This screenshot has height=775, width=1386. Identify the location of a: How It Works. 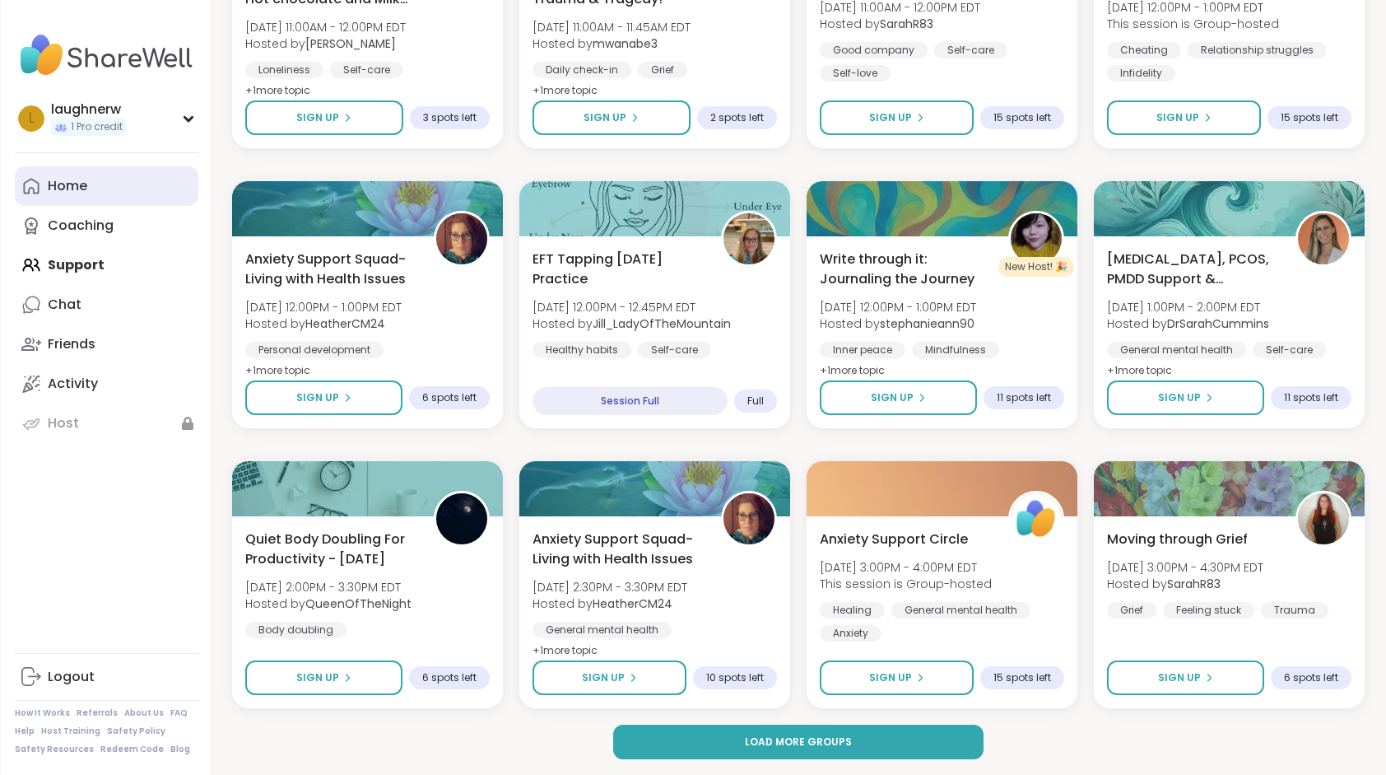
(42, 713).